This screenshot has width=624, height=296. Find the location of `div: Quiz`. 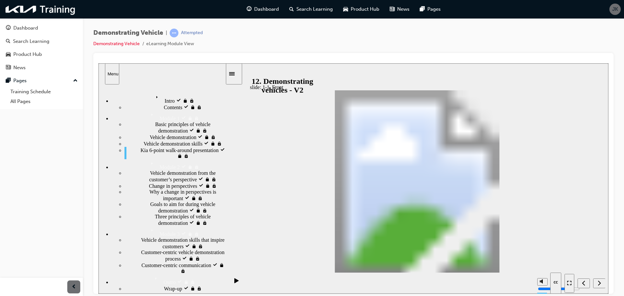

div: Quiz is located at coordinates (76, 232).